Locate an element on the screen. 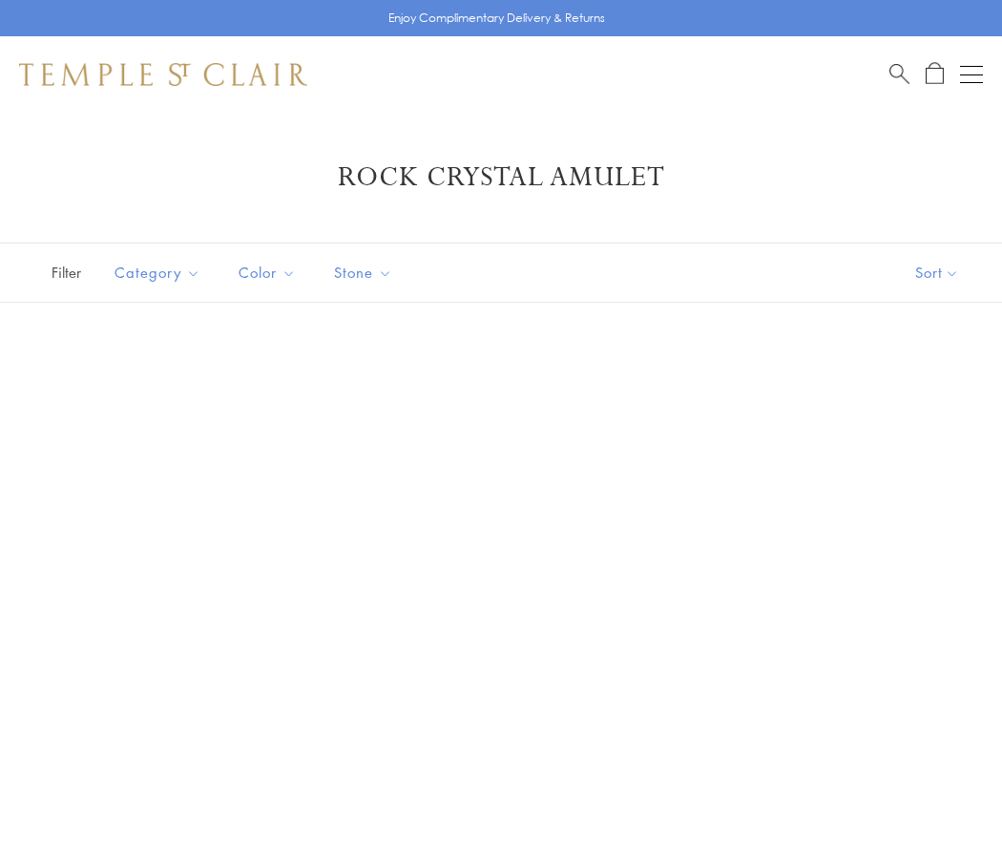  span: Color is located at coordinates (269, 272).